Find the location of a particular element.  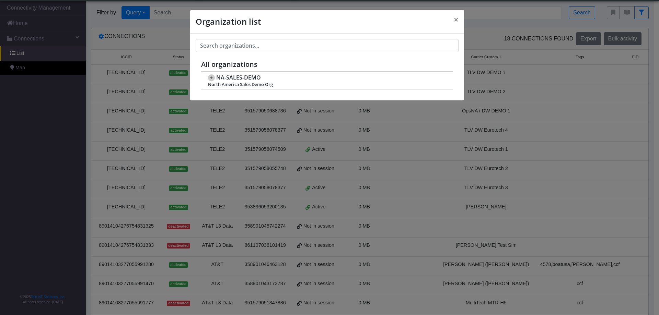

span: NA-SALES-DEMO is located at coordinates (239, 78).